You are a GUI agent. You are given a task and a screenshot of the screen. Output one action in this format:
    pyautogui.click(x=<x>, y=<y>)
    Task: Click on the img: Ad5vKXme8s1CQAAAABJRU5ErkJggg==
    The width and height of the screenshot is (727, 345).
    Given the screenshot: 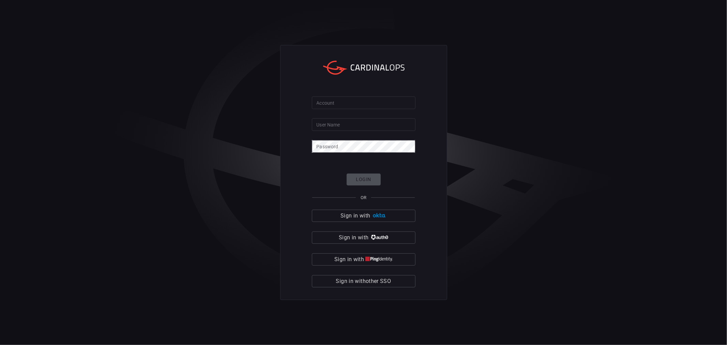 What is the action you would take?
    pyautogui.click(x=379, y=215)
    